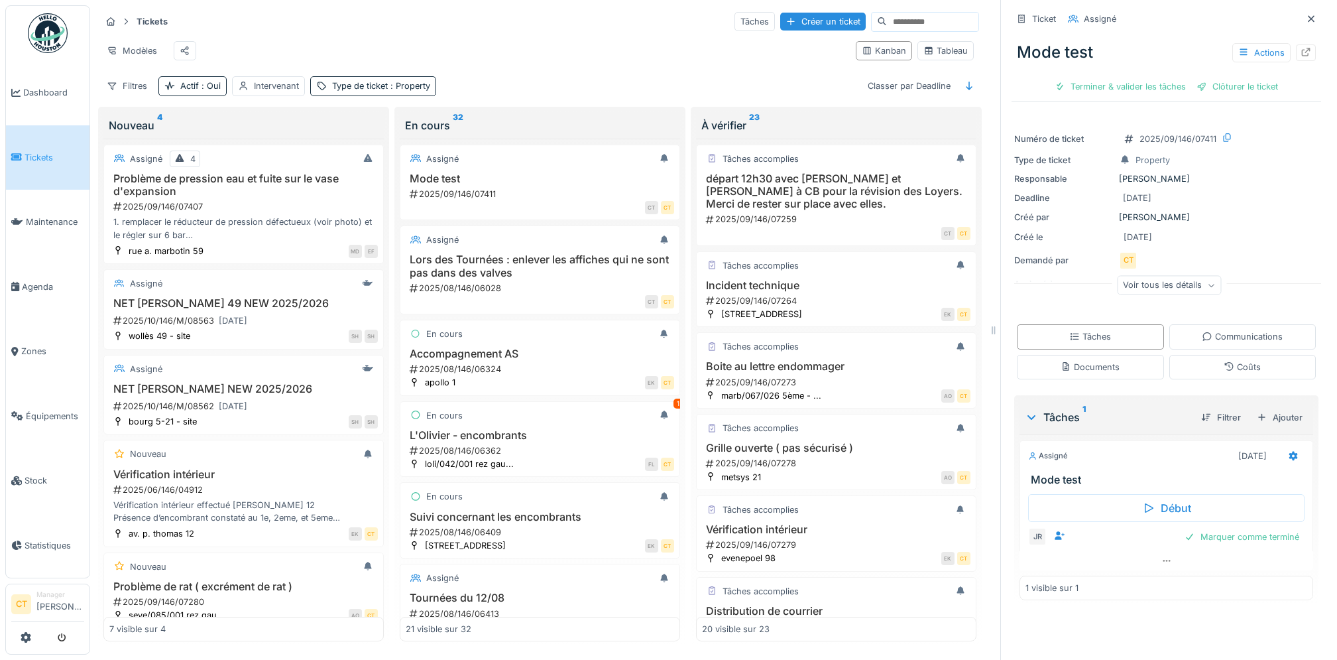 Image resolution: width=1337 pixels, height=660 pixels. I want to click on div: 2025/08/146/06409, so click(541, 532).